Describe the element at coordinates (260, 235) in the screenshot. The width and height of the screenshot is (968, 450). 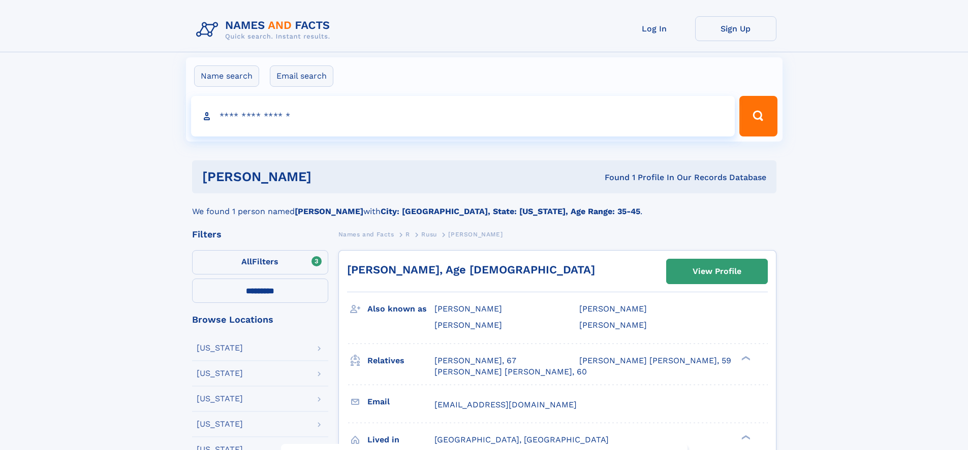
I see `div: Filters` at that location.